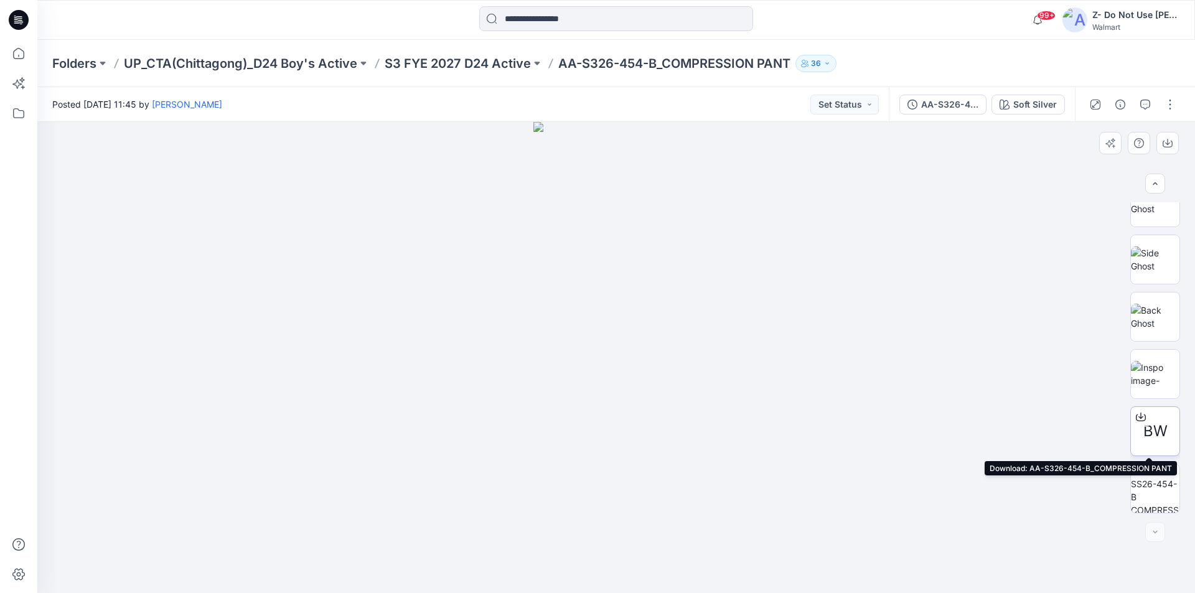 The width and height of the screenshot is (1195, 593). I want to click on div: Soft Silver, so click(1035, 105).